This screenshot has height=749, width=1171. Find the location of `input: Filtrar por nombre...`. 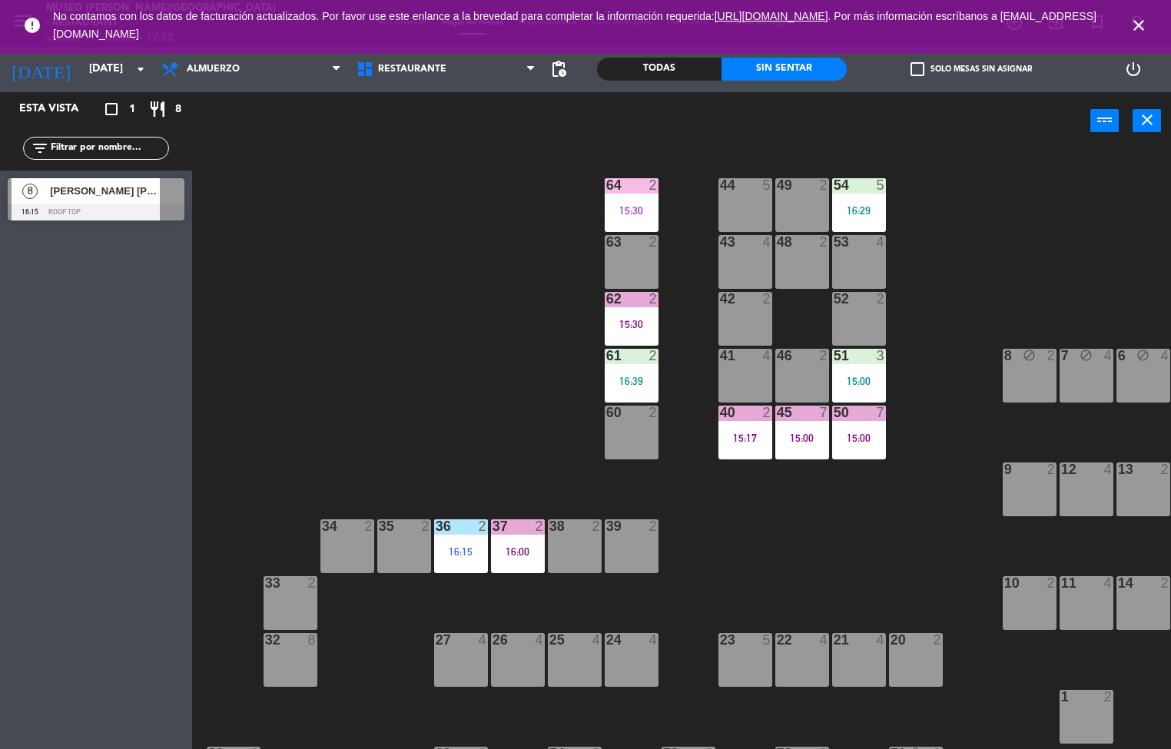

input: Filtrar por nombre... is located at coordinates (108, 148).